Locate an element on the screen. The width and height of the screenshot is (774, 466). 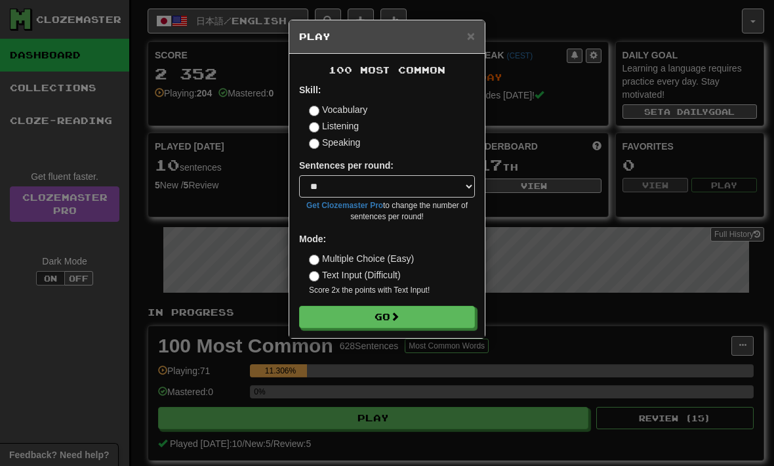
button: Close is located at coordinates (471, 35).